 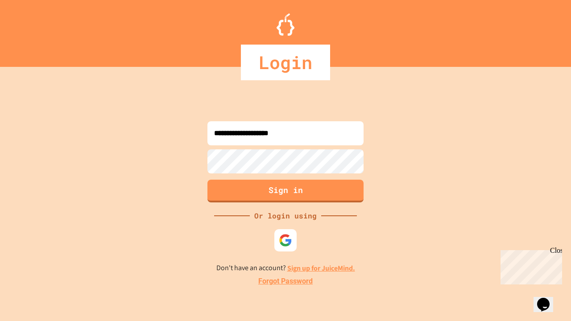 I want to click on p: Don't have an account?, so click(x=285, y=268).